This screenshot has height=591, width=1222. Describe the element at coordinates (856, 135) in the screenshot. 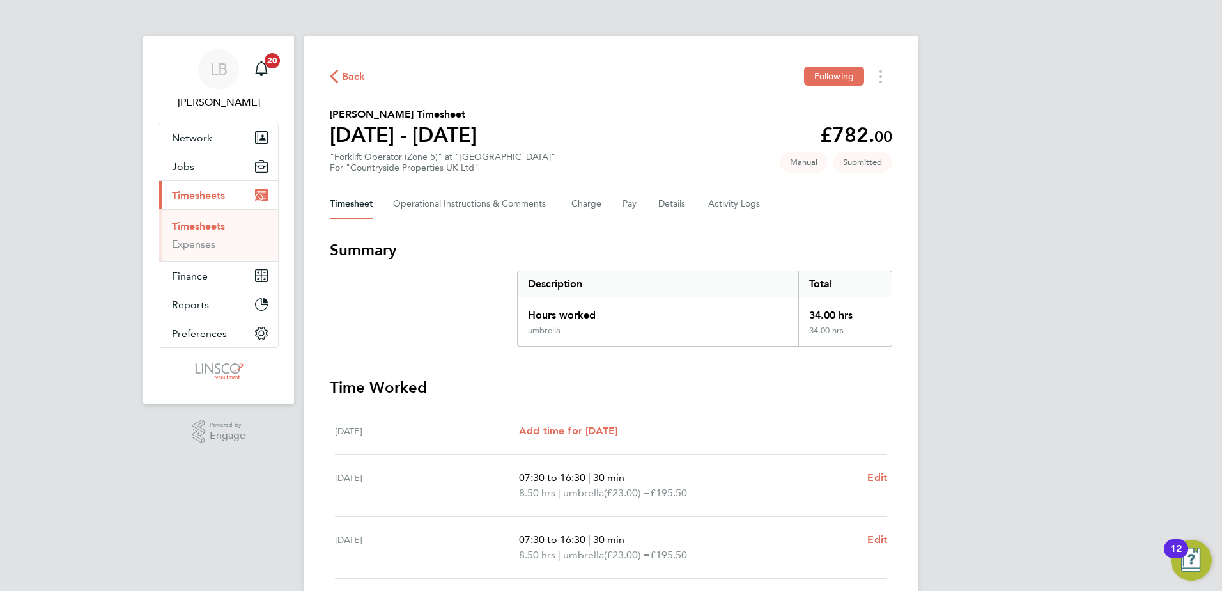

I see `app-decimal: £782.` at that location.